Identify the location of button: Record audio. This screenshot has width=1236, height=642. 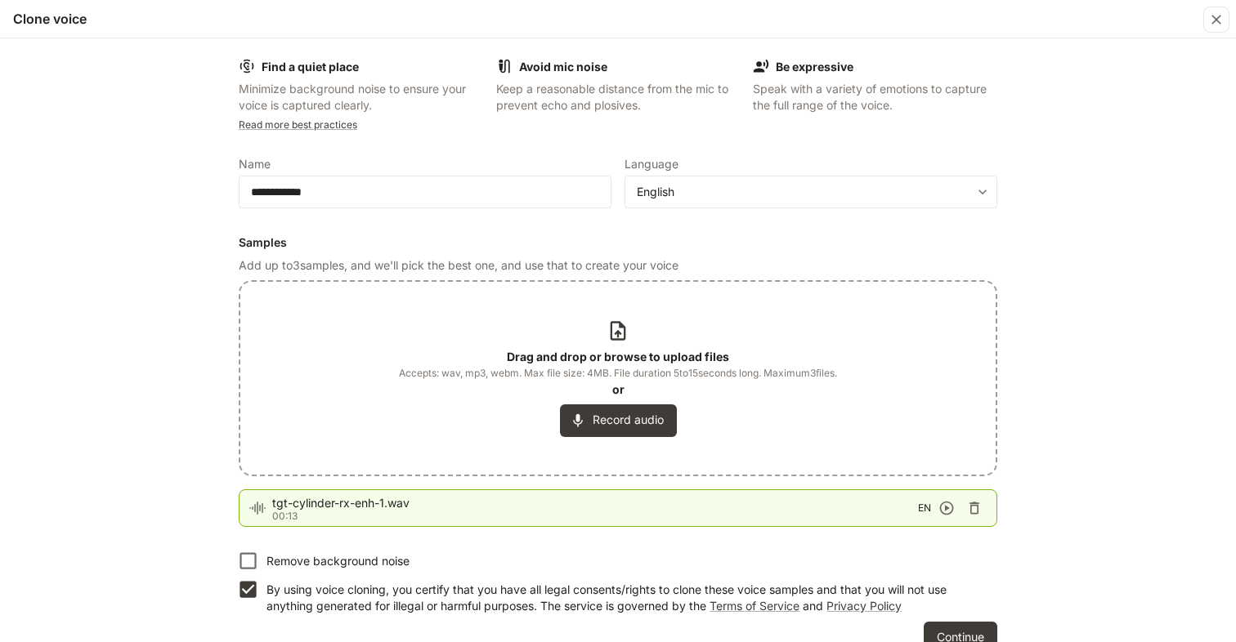
(618, 421).